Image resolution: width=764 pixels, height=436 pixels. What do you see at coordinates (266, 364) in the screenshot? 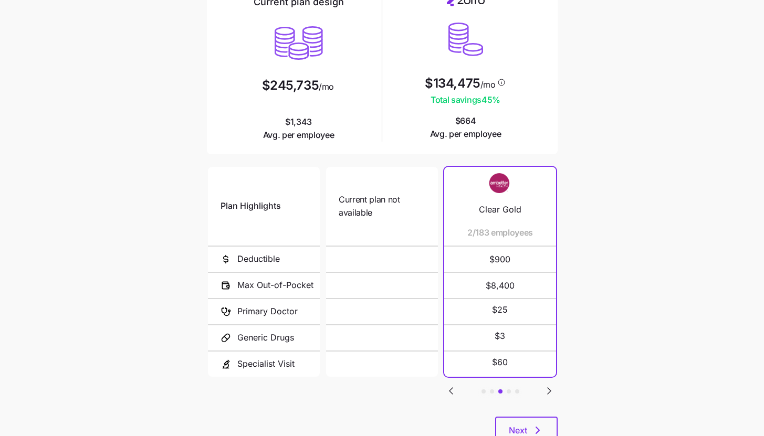
I see `span: Specialist Visit` at bounding box center [266, 364].